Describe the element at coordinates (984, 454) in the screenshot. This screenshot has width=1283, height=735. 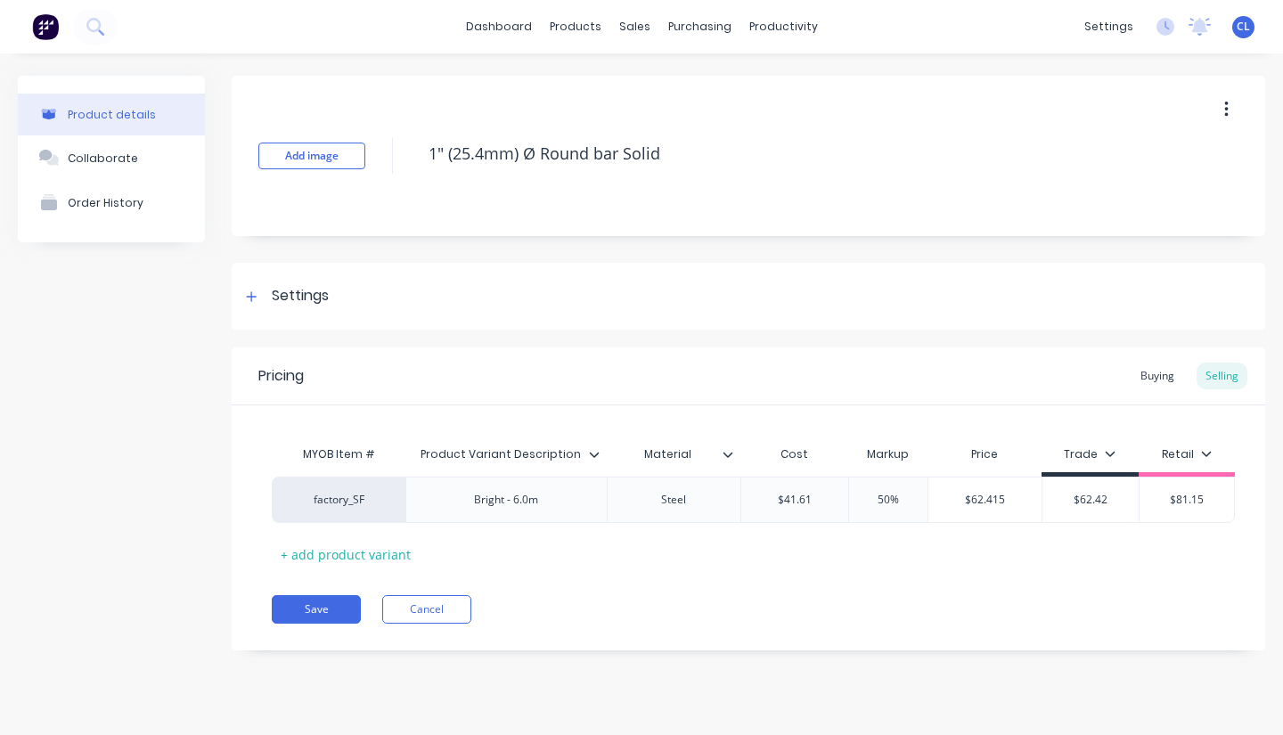
I see `div: Price` at that location.